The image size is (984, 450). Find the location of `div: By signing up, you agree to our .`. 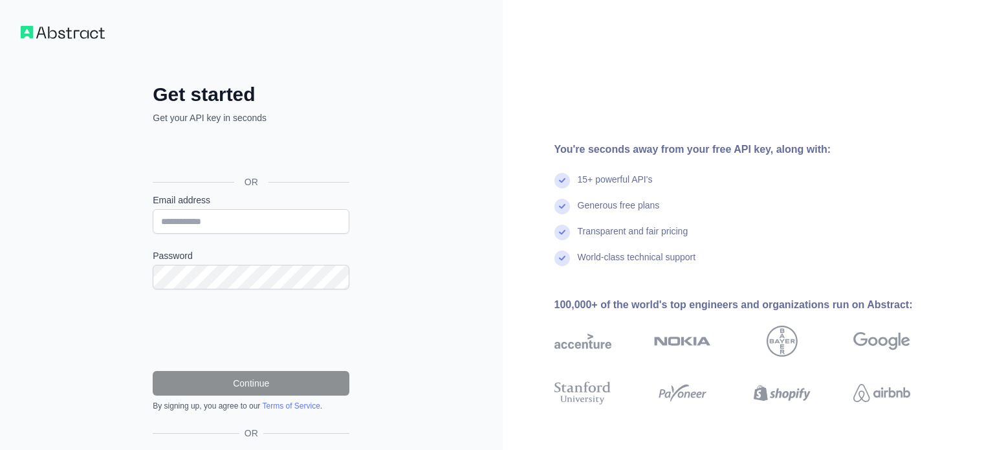

div: By signing up, you agree to our . is located at coordinates (251, 406).